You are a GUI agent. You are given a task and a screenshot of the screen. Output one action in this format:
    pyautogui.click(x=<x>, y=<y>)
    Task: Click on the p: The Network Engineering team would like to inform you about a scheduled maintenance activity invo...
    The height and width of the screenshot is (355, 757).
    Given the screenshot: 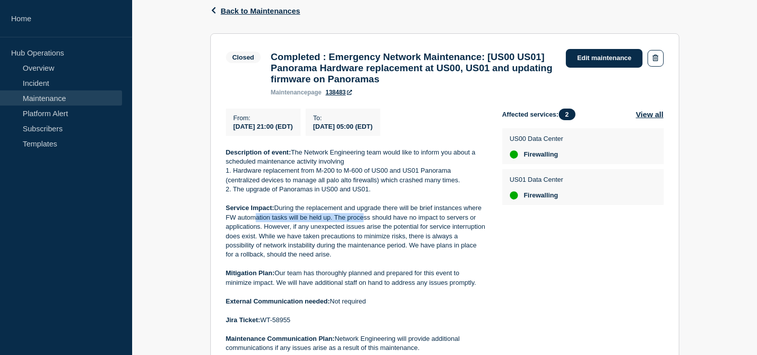 What is the action you would take?
    pyautogui.click(x=356, y=157)
    